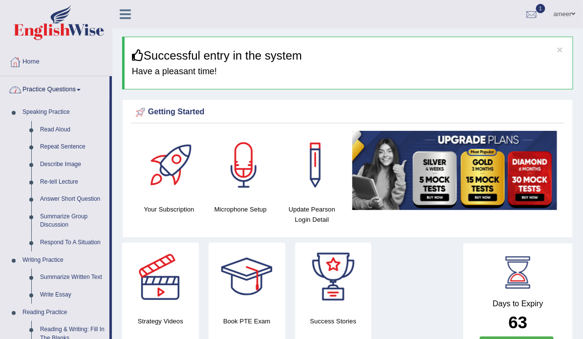  I want to click on a: Answer Short Question, so click(72, 199).